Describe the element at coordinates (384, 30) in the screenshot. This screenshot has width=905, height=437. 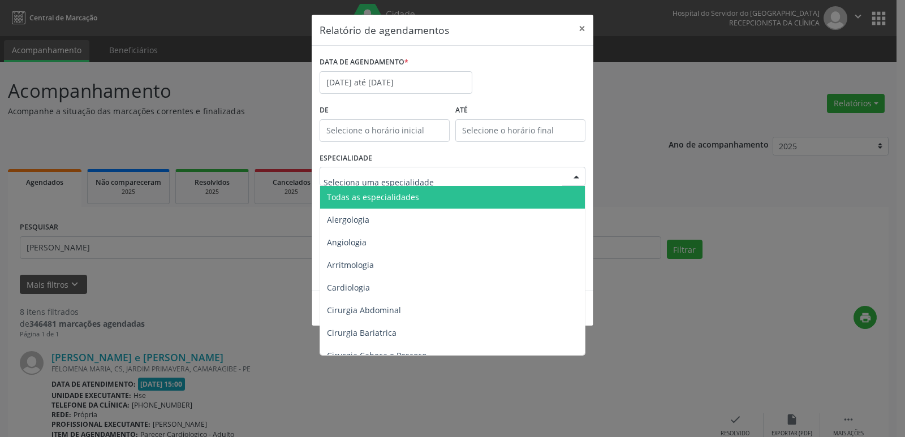
I see `h5: Relatório de agendamentos` at that location.